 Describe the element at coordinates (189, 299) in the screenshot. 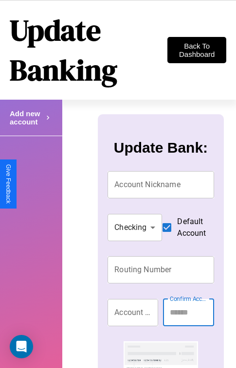

I see `label: Confirm Account Number` at that location.